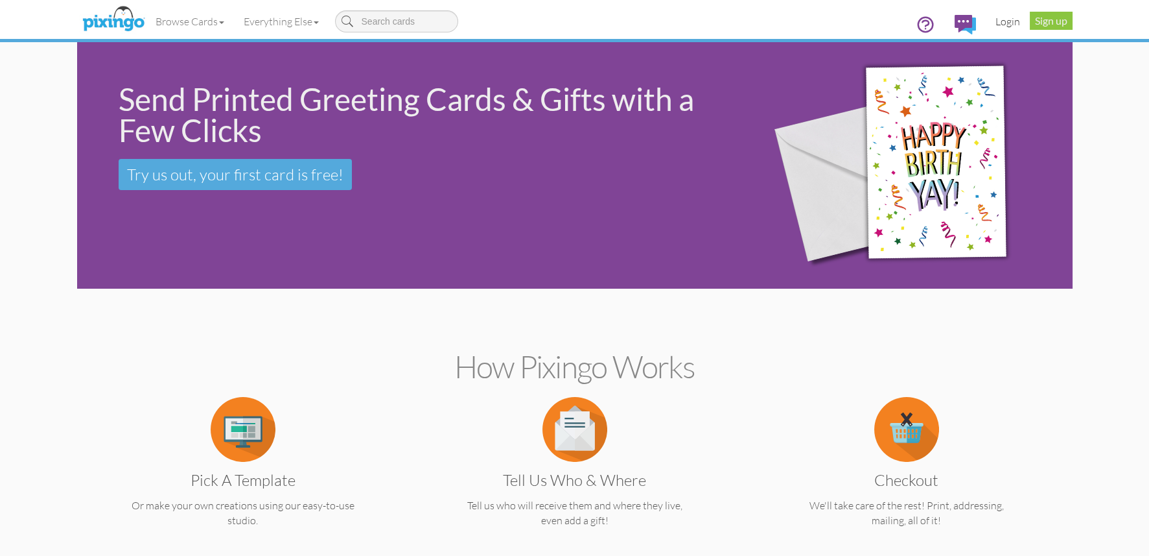  What do you see at coordinates (1051, 21) in the screenshot?
I see `a: Sign up` at bounding box center [1051, 21].